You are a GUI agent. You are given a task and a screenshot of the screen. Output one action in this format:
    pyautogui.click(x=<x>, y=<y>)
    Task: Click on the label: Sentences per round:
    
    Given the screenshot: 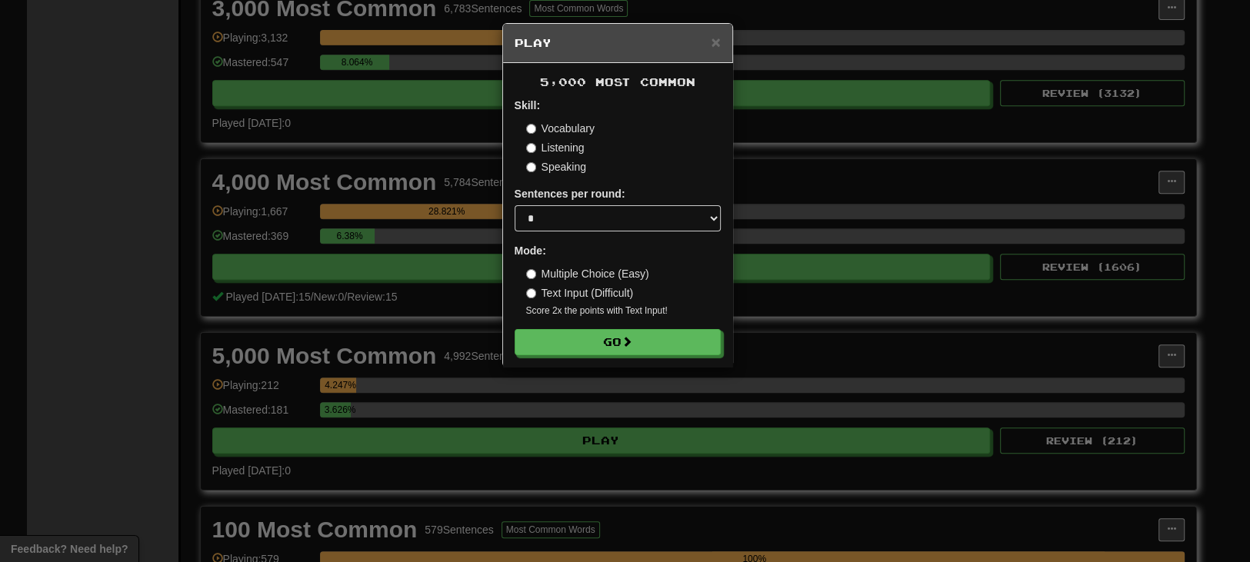 What is the action you would take?
    pyautogui.click(x=570, y=194)
    